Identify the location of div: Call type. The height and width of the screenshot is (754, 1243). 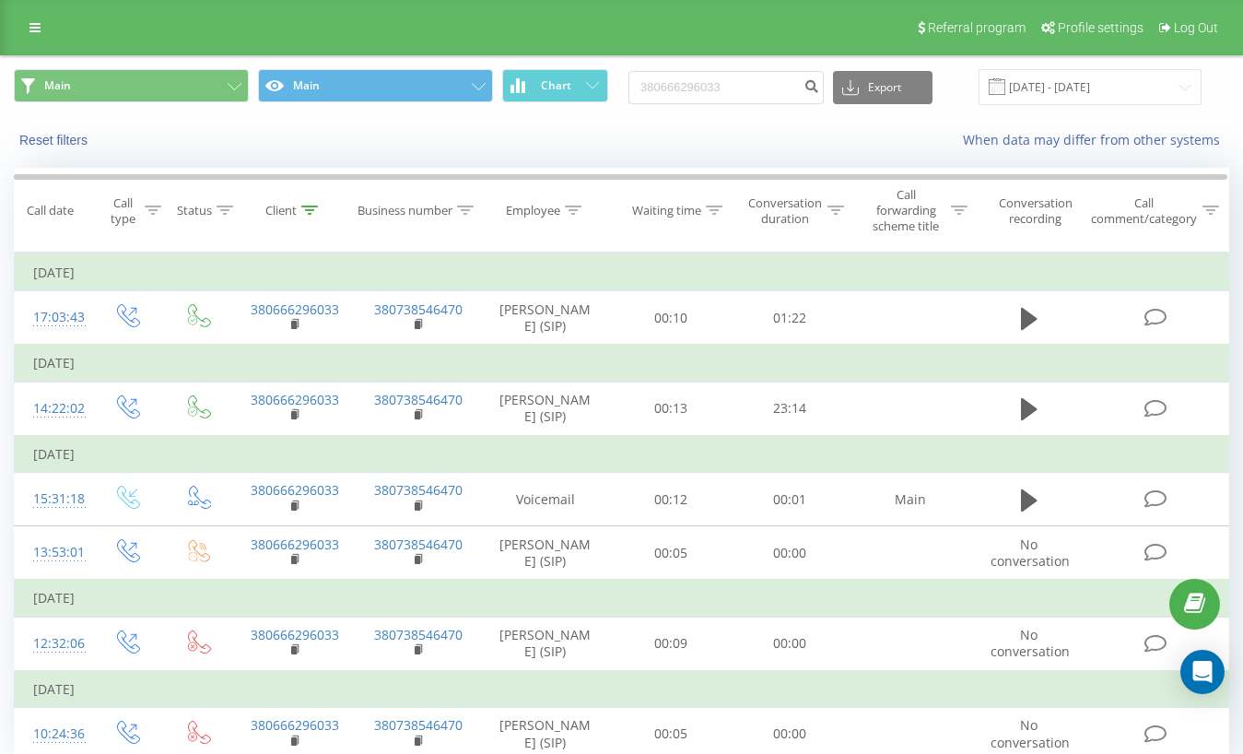
(123, 211).